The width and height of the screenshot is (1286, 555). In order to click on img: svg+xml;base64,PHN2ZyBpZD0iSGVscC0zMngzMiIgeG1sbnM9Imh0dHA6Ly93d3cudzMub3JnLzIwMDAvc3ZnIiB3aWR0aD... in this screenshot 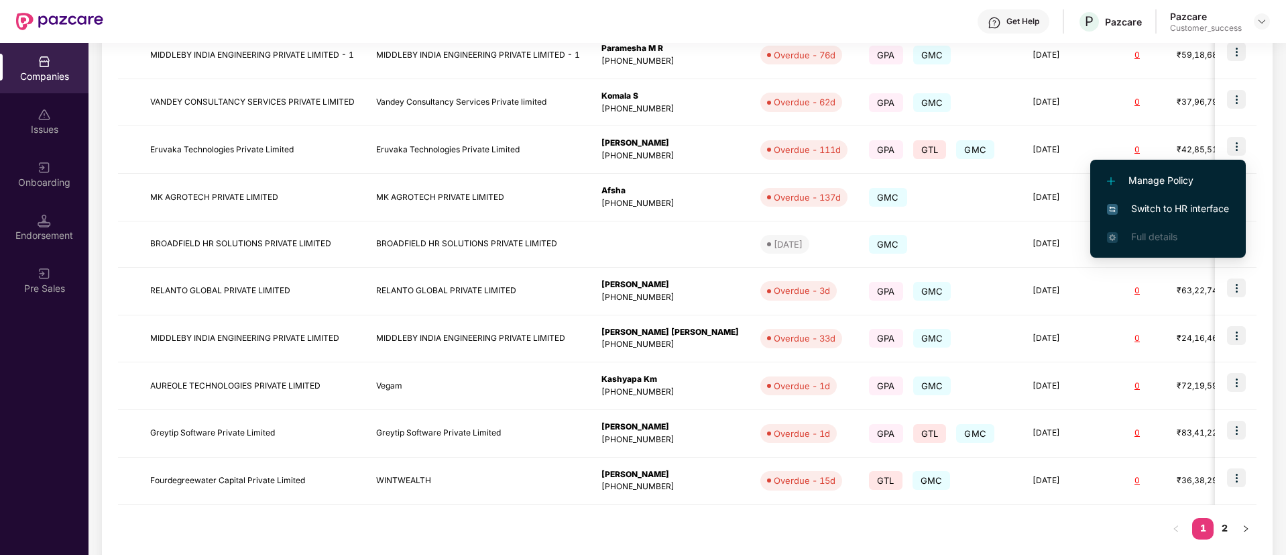, I will do `click(994, 23)`.